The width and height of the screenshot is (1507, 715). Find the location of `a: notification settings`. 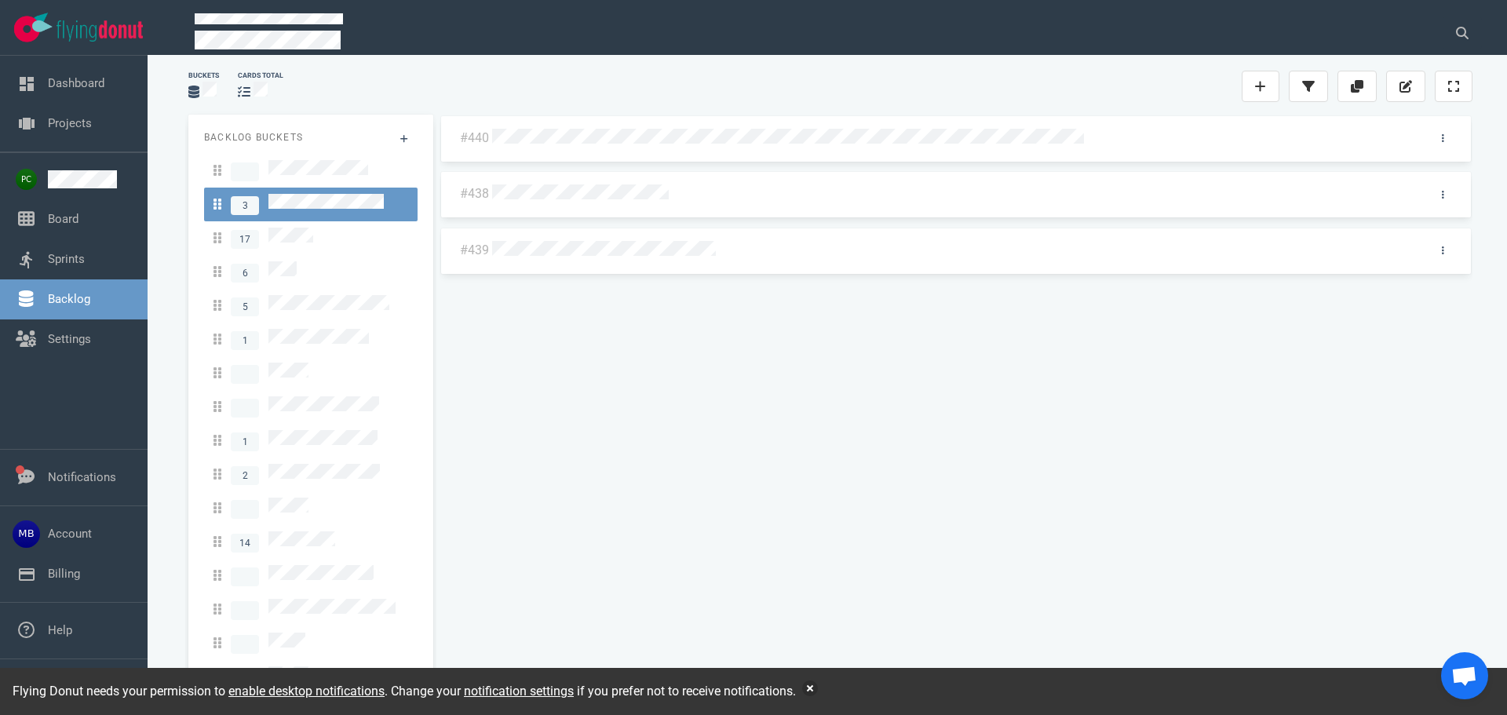

a: notification settings is located at coordinates (519, 691).